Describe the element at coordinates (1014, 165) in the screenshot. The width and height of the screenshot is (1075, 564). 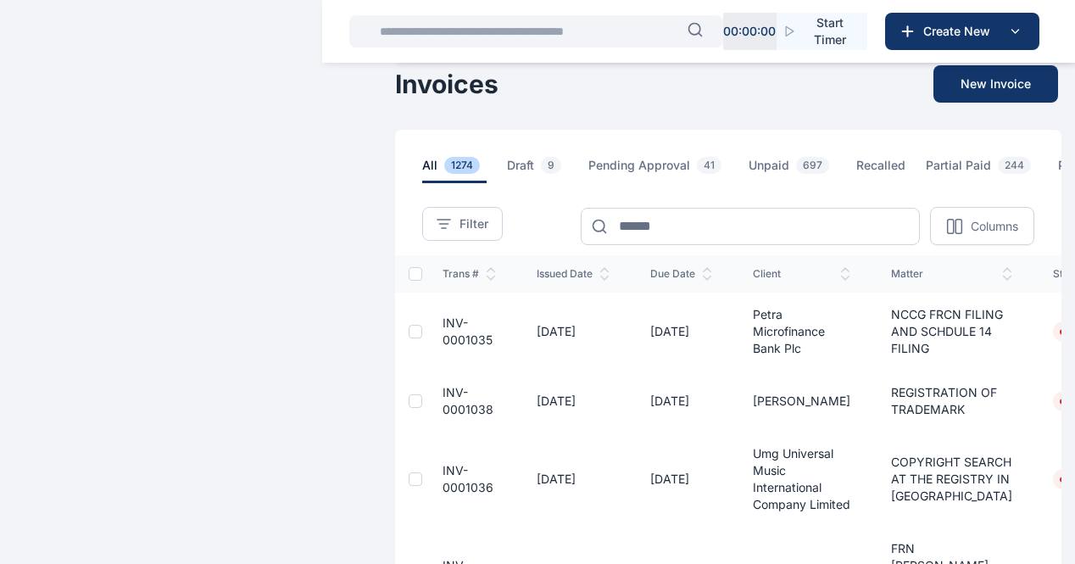
I see `span: 244` at that location.